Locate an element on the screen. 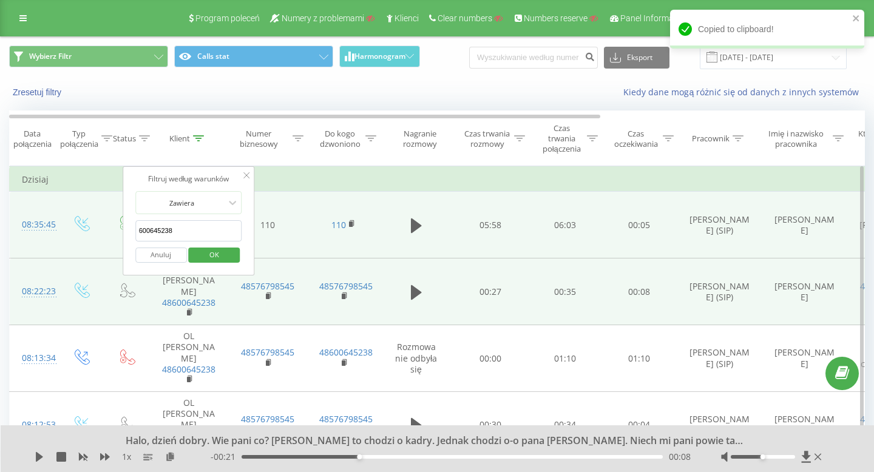 The height and width of the screenshot is (472, 874). span: Numbers reserve is located at coordinates (556, 18).